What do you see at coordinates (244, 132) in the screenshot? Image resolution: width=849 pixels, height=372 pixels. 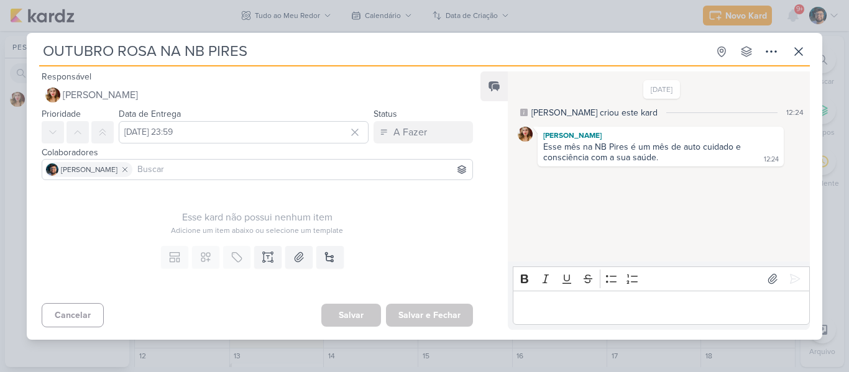 I see `input: Select a date` at bounding box center [244, 132].